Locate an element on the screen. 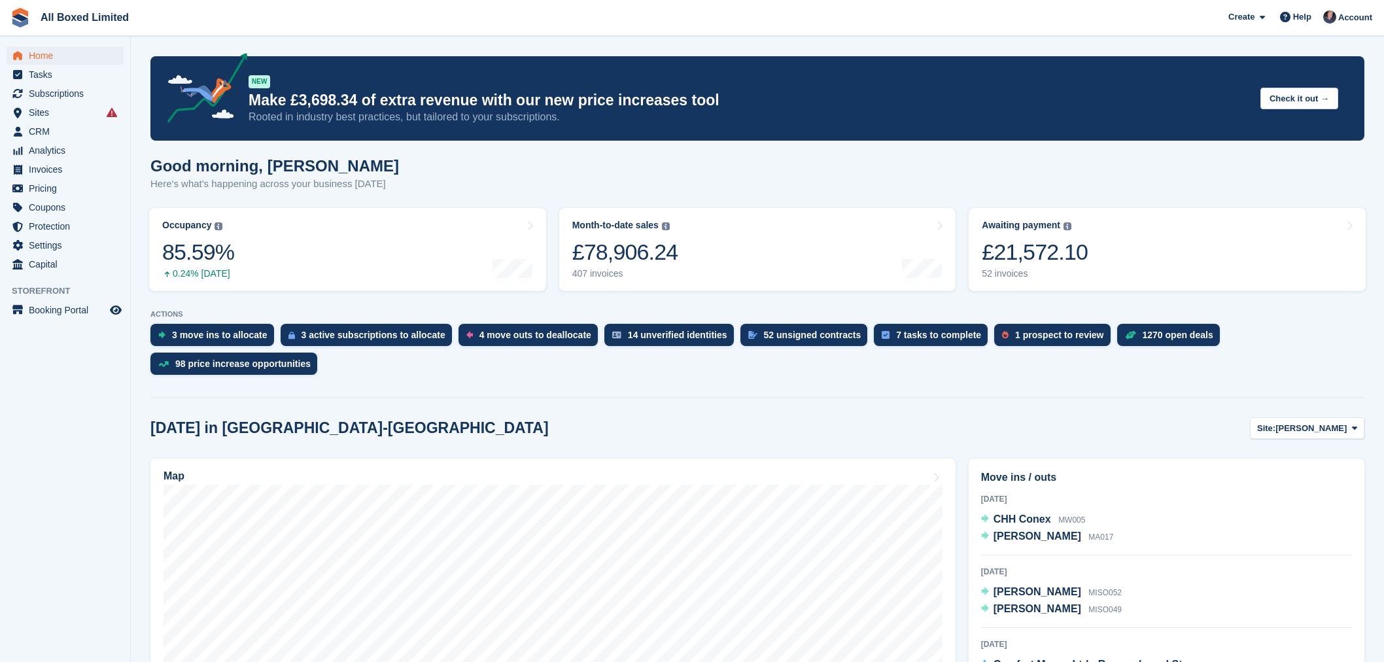  div: 1270 open deals is located at coordinates (1178, 335).